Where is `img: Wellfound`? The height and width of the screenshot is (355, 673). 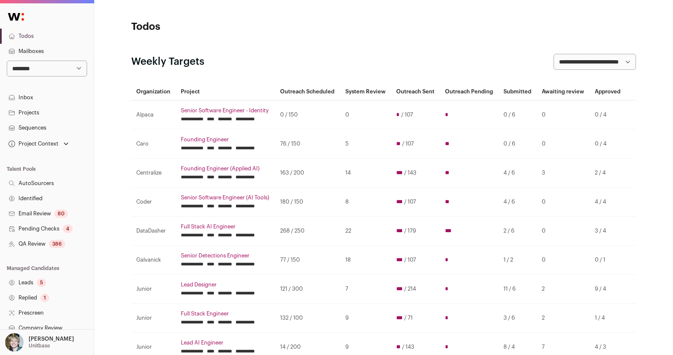
img: Wellfound is located at coordinates (16, 17).